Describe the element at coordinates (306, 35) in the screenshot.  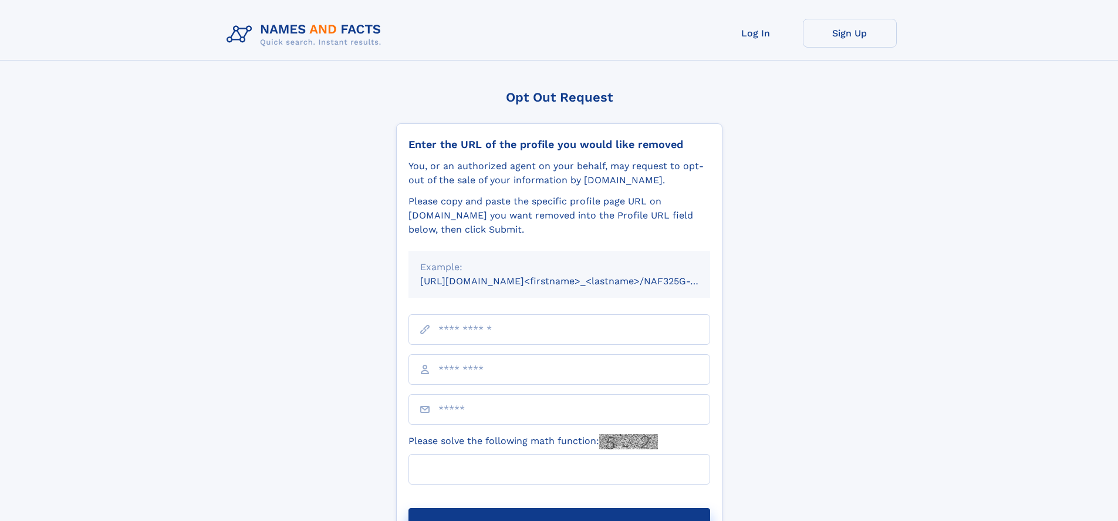
I see `img: Logo Names and Facts` at that location.